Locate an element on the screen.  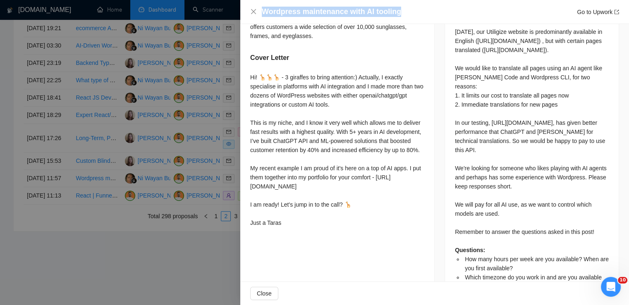
span: close is located at coordinates (253, 12).